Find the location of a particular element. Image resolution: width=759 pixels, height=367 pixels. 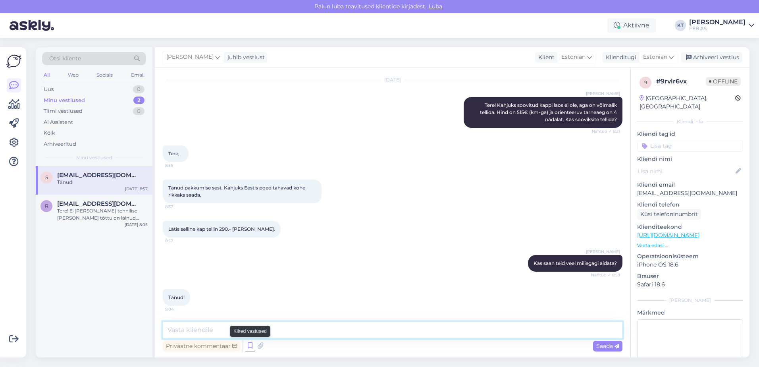

div: 2 is located at coordinates (139, 100).